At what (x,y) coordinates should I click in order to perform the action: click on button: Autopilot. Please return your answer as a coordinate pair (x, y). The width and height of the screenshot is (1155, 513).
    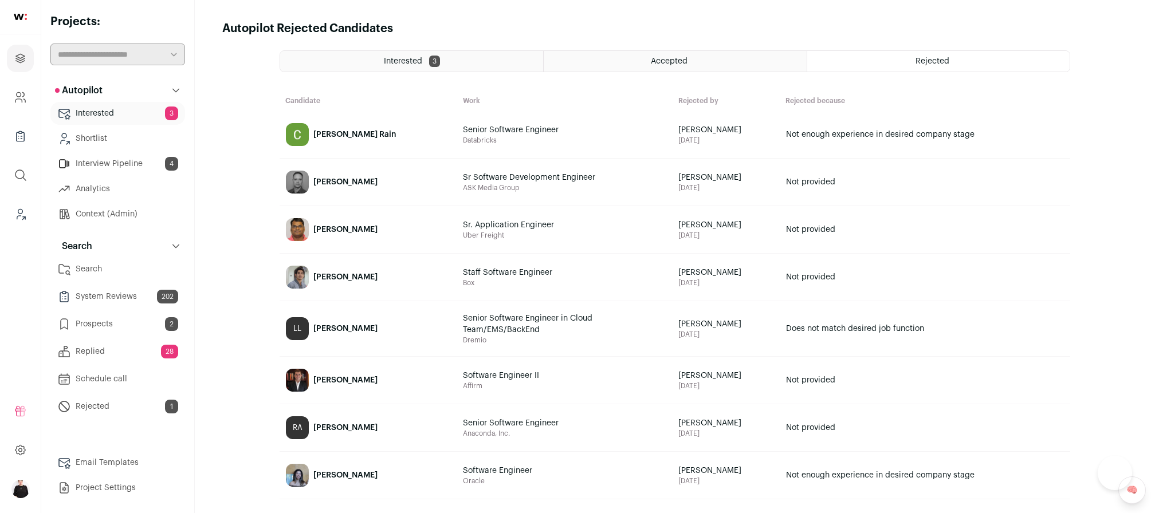
    Looking at the image, I should click on (117, 91).